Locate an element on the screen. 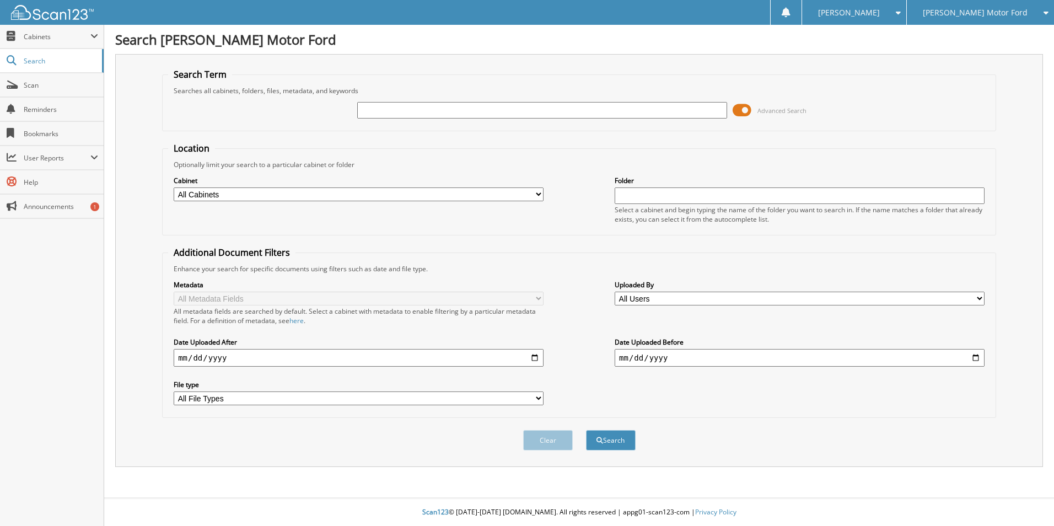  a: Privacy Policy is located at coordinates (716, 512).